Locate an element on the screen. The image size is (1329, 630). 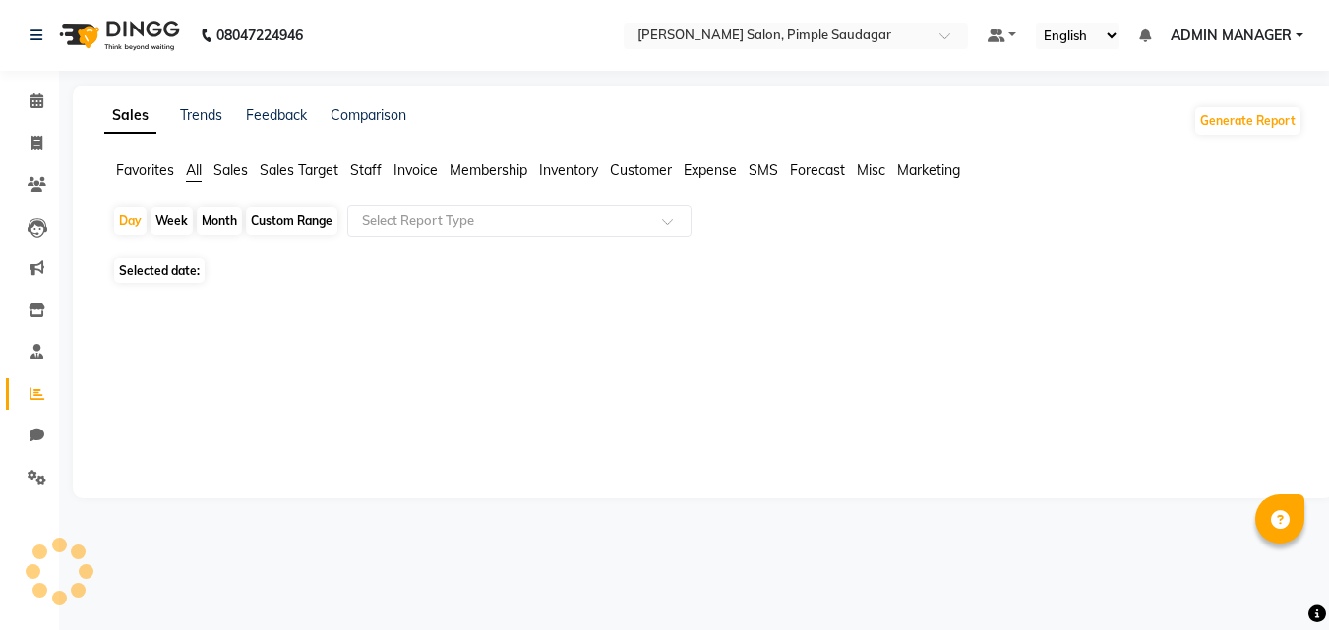
span: Expense is located at coordinates (710, 170).